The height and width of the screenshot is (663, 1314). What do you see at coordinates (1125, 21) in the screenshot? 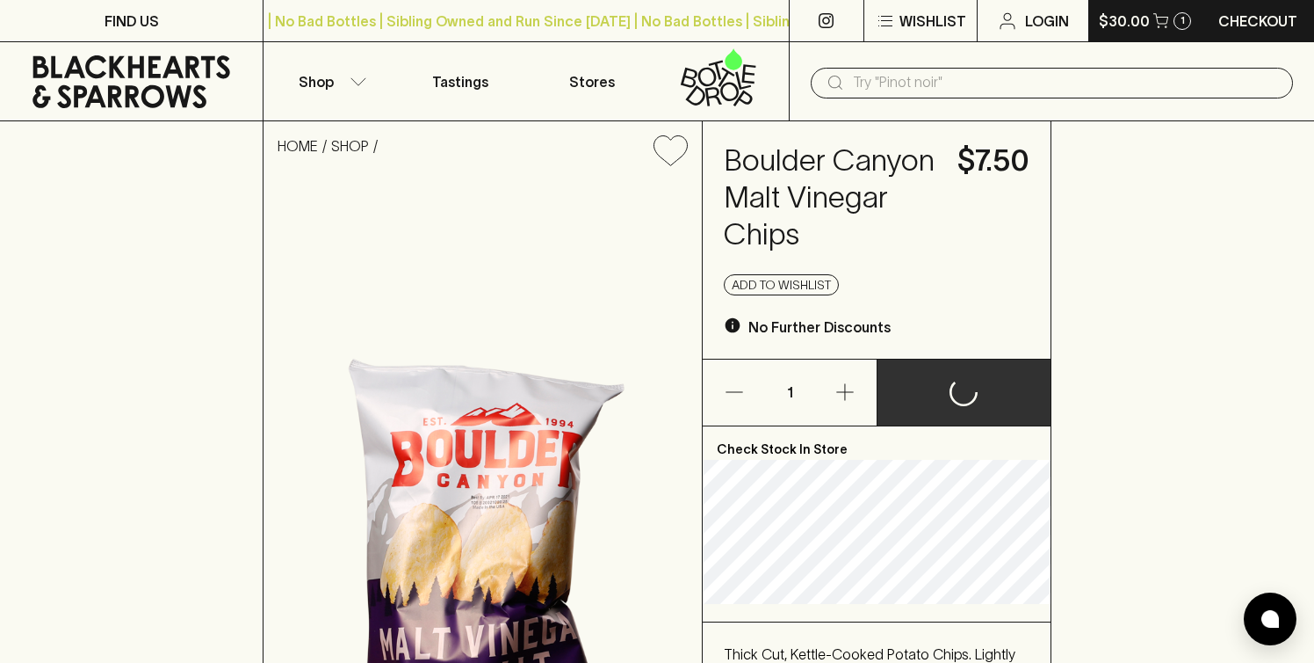
I see `p: $30.00` at bounding box center [1125, 21].